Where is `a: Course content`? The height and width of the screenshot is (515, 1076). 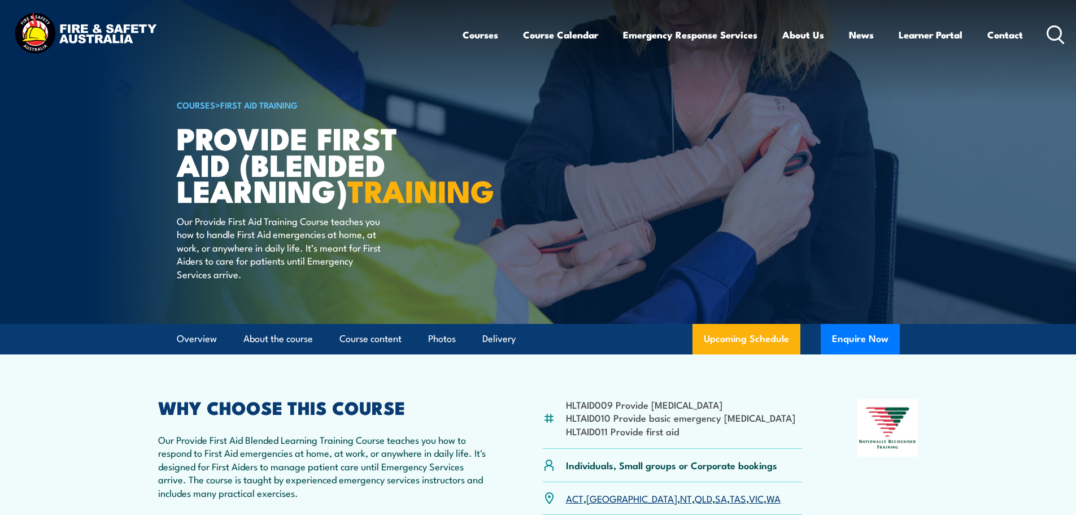 a: Course content is located at coordinates (371, 338).